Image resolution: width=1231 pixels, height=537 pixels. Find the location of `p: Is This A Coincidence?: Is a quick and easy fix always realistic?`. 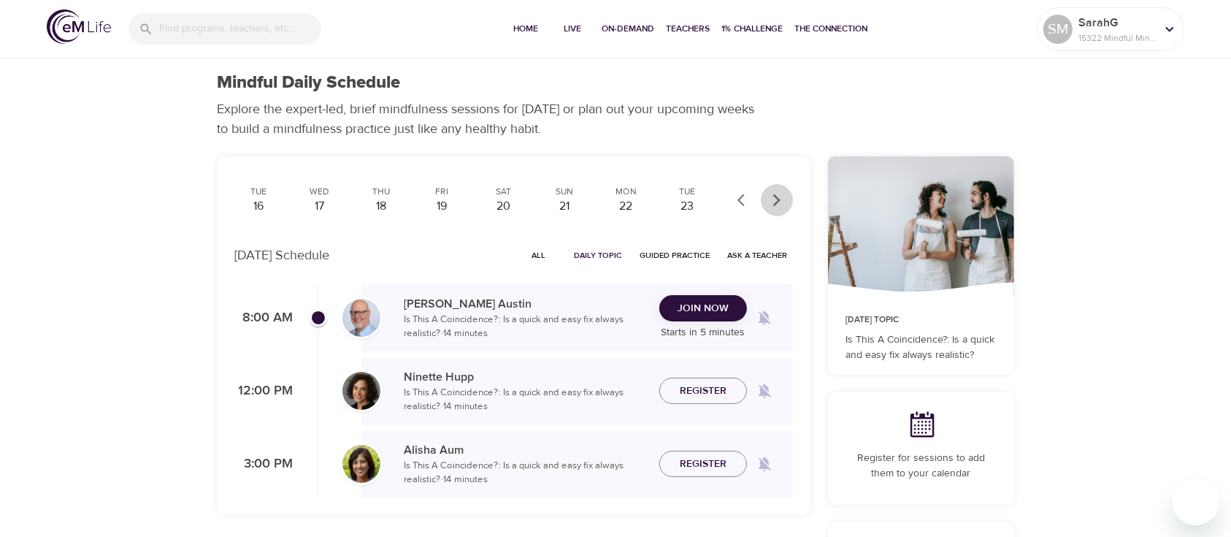

p: Is This A Coincidence?: Is a quick and easy fix always realistic? is located at coordinates (921, 347).